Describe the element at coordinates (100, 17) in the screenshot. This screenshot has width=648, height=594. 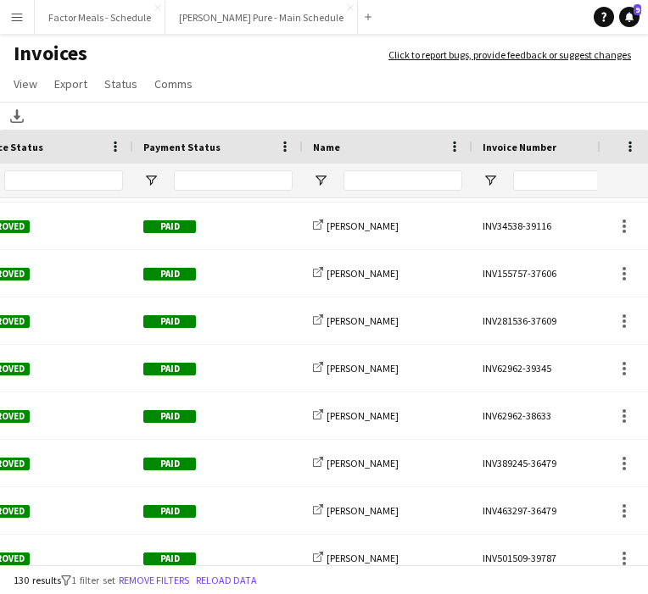
I see `button: Factor Meals - Schedule` at that location.